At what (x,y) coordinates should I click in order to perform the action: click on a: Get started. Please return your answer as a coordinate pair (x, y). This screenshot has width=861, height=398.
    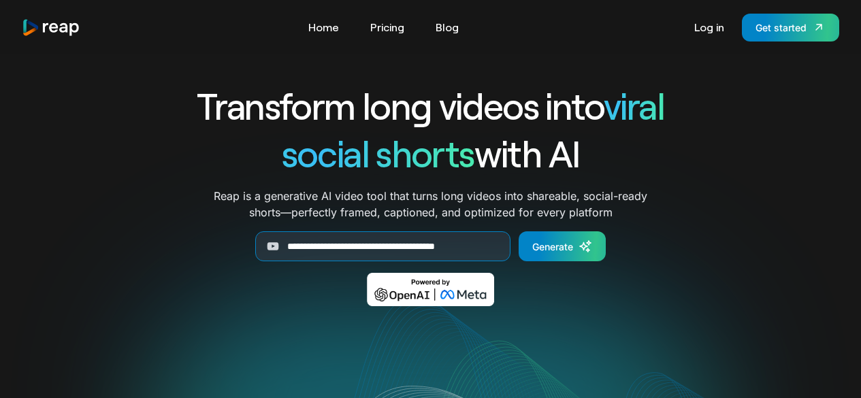
    Looking at the image, I should click on (791, 27).